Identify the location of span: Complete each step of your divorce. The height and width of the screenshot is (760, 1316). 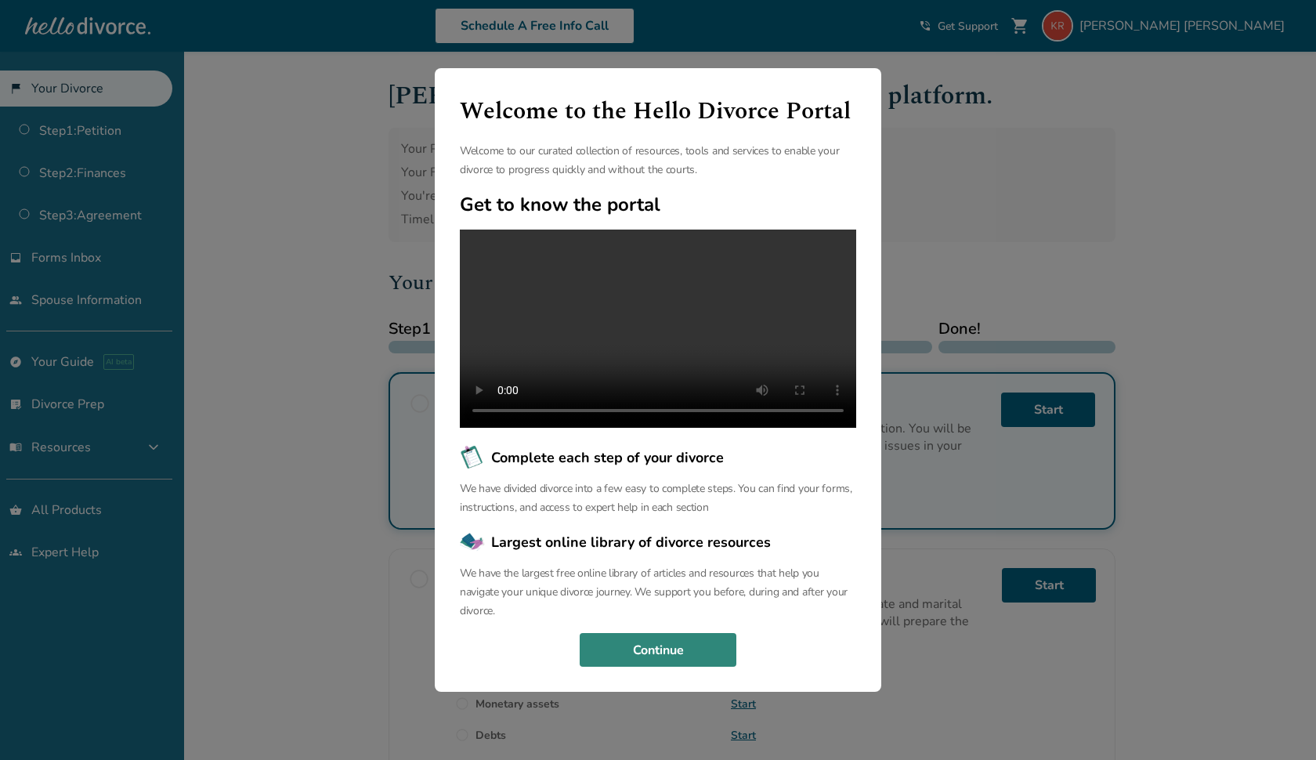
(607, 457).